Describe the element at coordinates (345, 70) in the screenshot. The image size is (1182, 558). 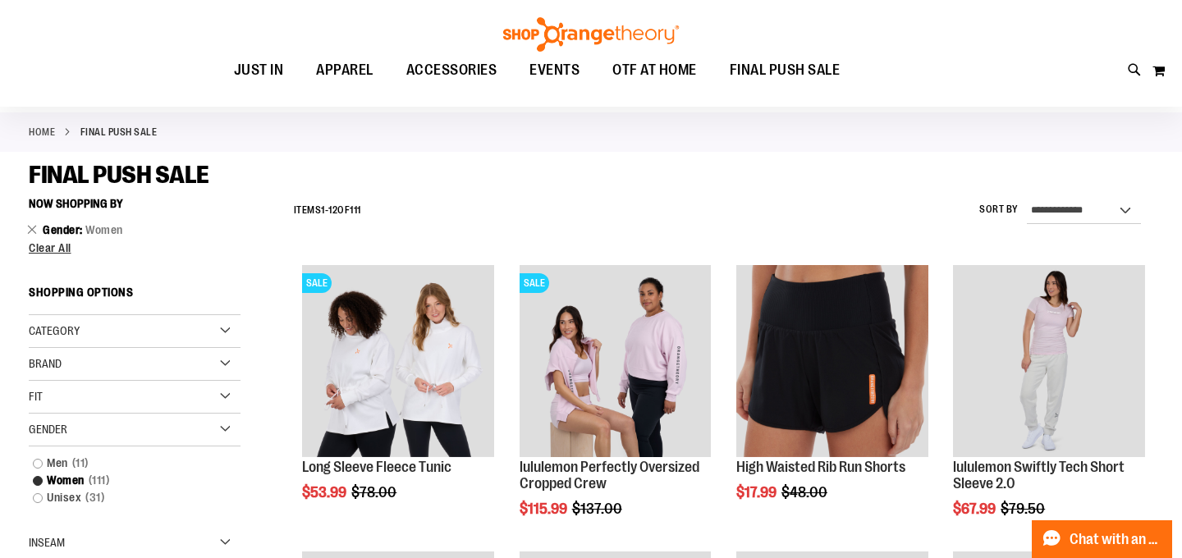
I see `span: APPAREL` at that location.